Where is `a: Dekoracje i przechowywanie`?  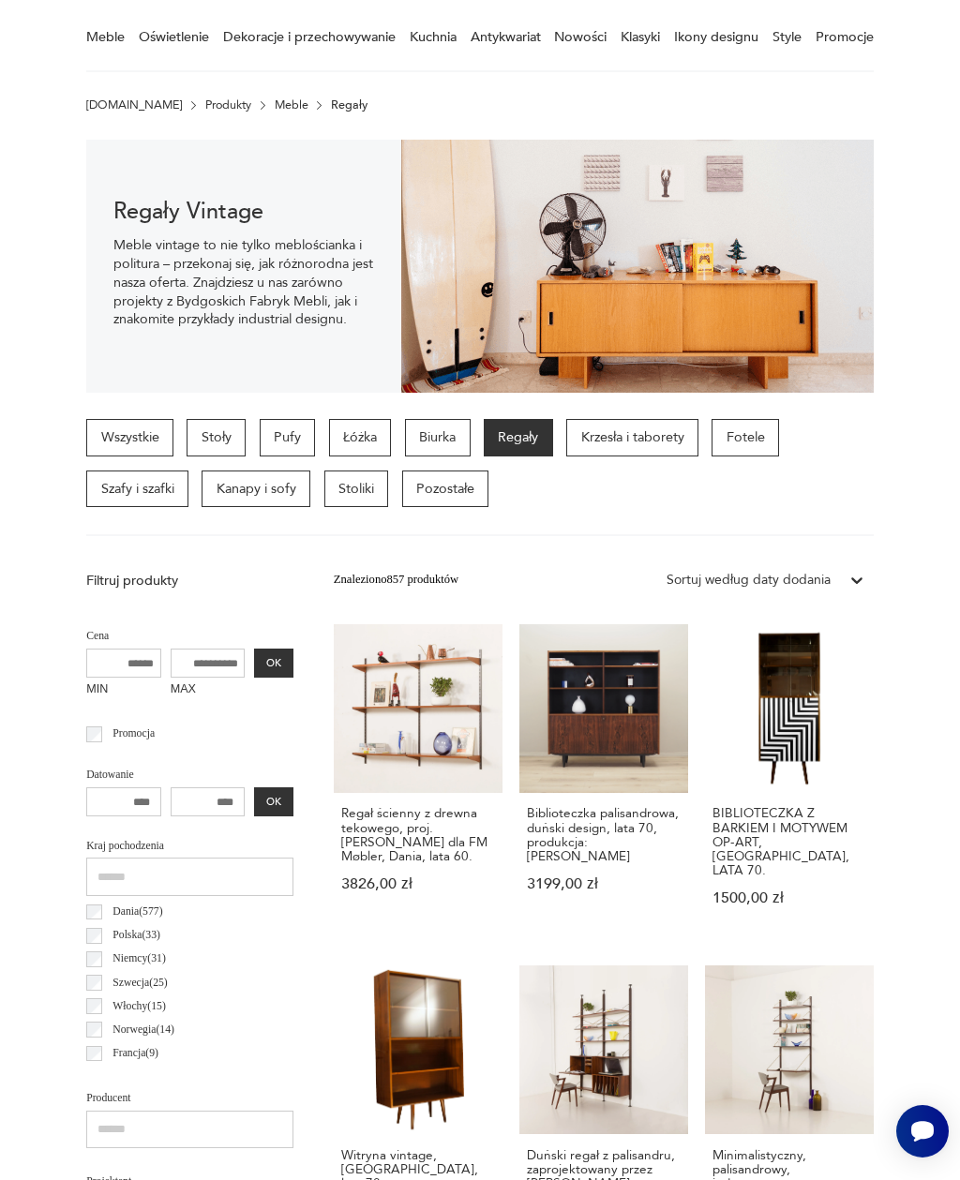
a: Dekoracje i przechowywanie is located at coordinates (309, 37).